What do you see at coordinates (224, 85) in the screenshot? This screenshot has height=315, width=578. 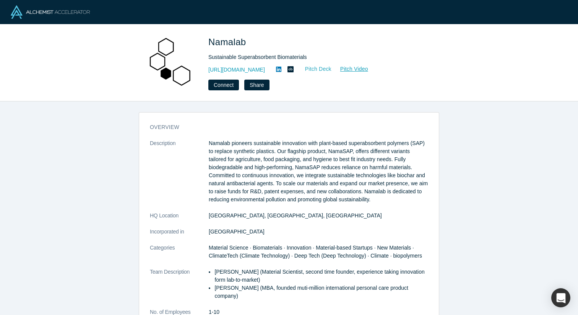 I see `button: Connect` at bounding box center [224, 85].